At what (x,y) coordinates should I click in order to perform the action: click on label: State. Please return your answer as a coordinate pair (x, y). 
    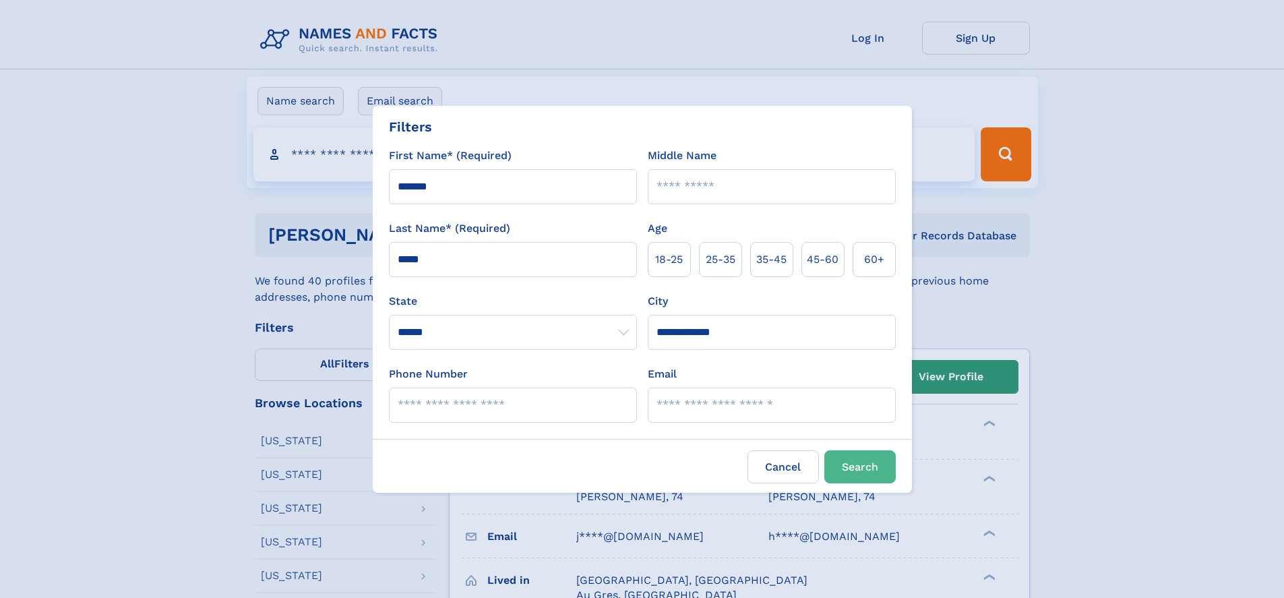
    Looking at the image, I should click on (513, 301).